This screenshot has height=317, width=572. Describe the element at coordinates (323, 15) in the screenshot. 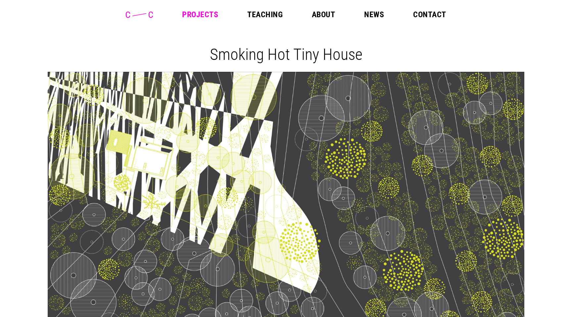

I see `a: About` at that location.